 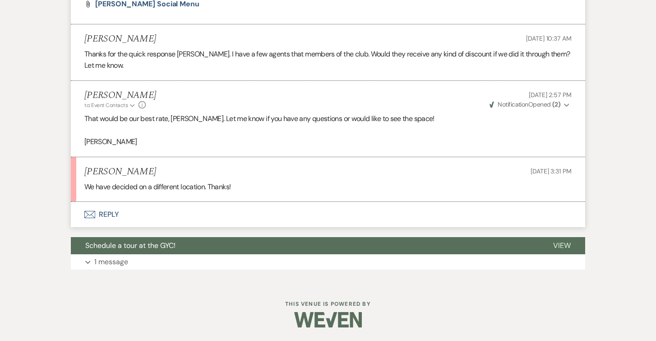 I want to click on button: NotificationOpened (2), so click(x=530, y=104).